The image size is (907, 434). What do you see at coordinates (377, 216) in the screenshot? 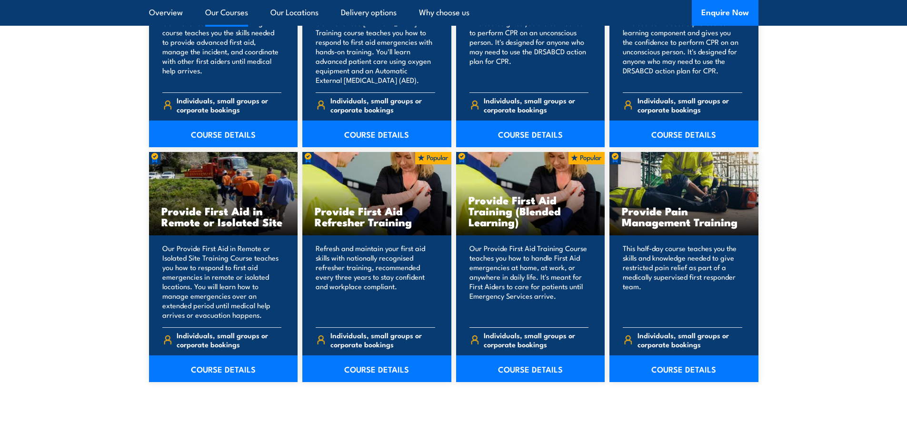
I see `h3: Provide First Aid Refresher Training` at bounding box center [377, 216].